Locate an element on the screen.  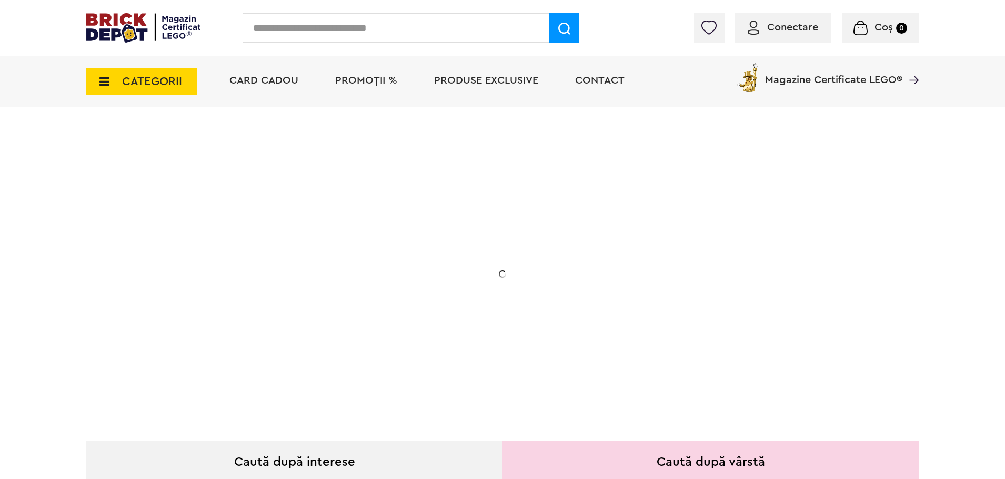
a: PROMOȚII % is located at coordinates (366, 81).